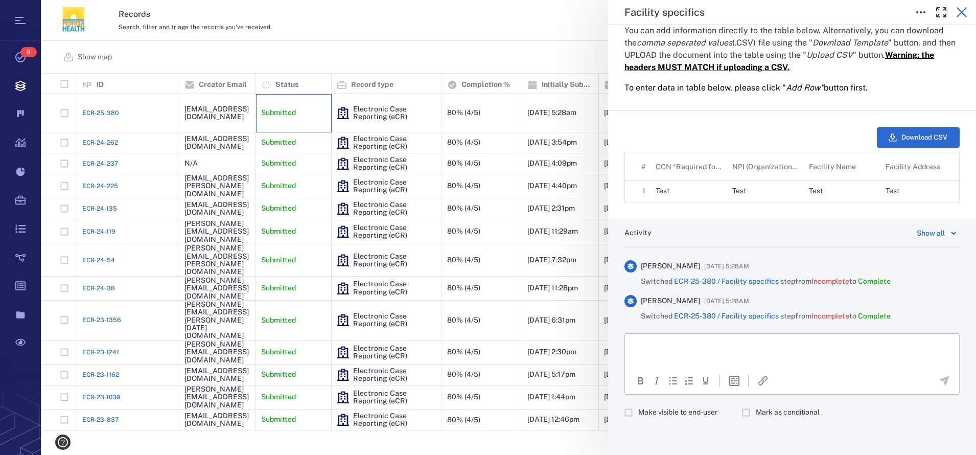 This screenshot has height=455, width=976. What do you see at coordinates (918, 137) in the screenshot?
I see `button: Download CSV` at bounding box center [918, 137].